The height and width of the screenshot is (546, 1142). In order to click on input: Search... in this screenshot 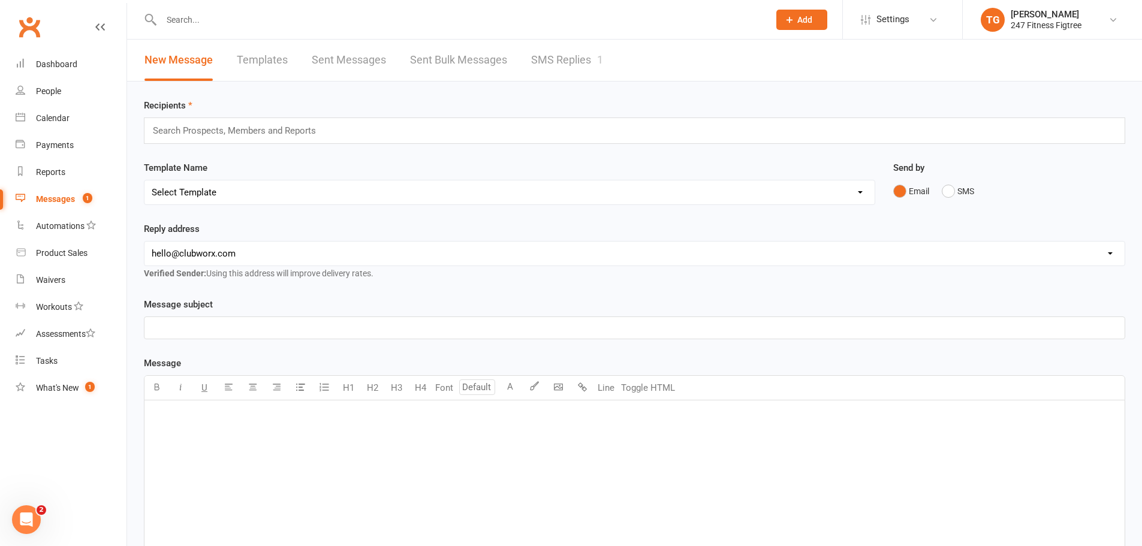, I will do `click(459, 20)`.